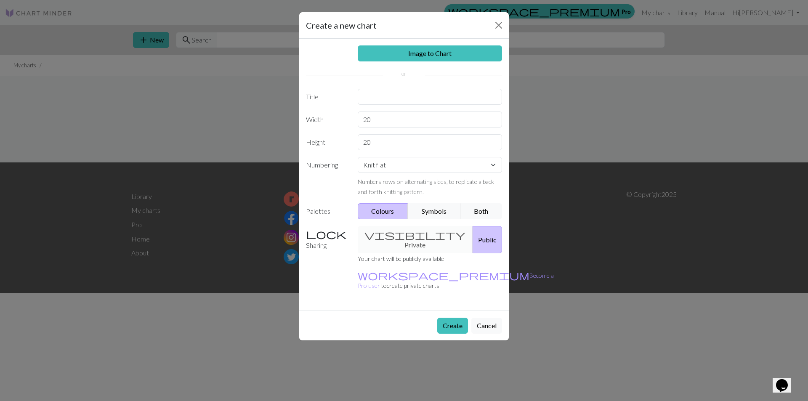 Image resolution: width=808 pixels, height=401 pixels. What do you see at coordinates (327, 211) in the screenshot?
I see `label: Palettes` at bounding box center [327, 211].